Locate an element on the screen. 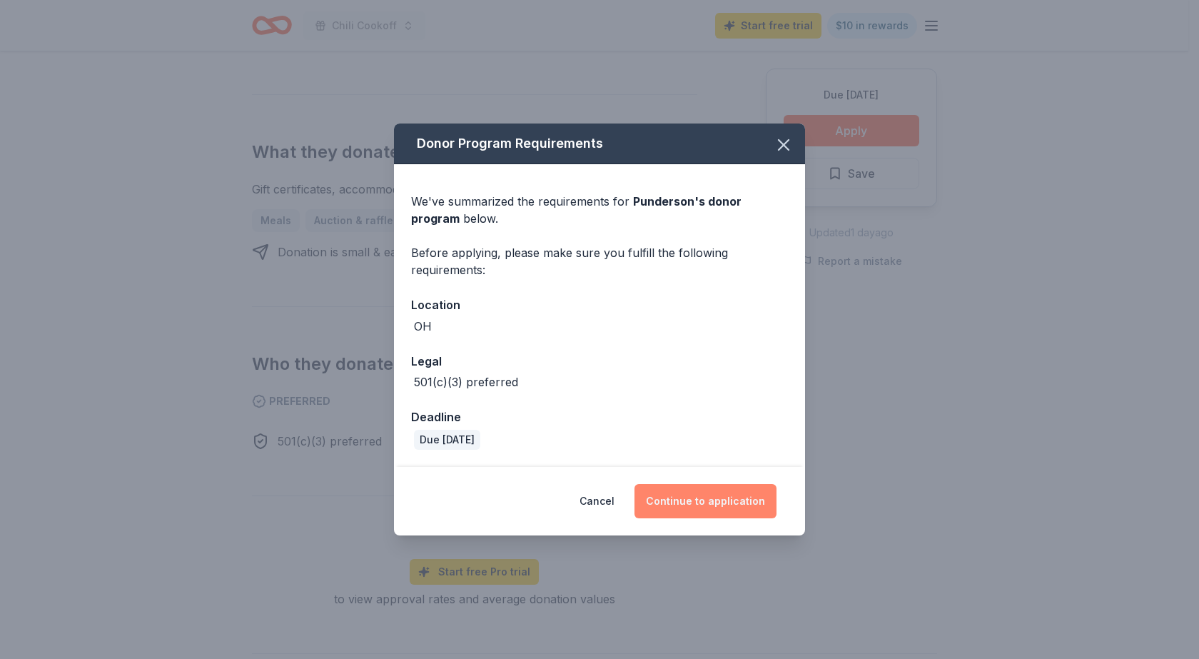 The height and width of the screenshot is (659, 1199). div: 501(c)(3) preferred is located at coordinates (466, 382).